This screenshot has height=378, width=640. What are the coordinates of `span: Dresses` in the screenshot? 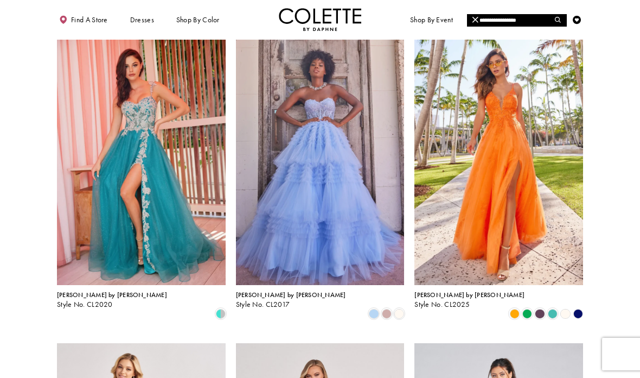 It's located at (142, 20).